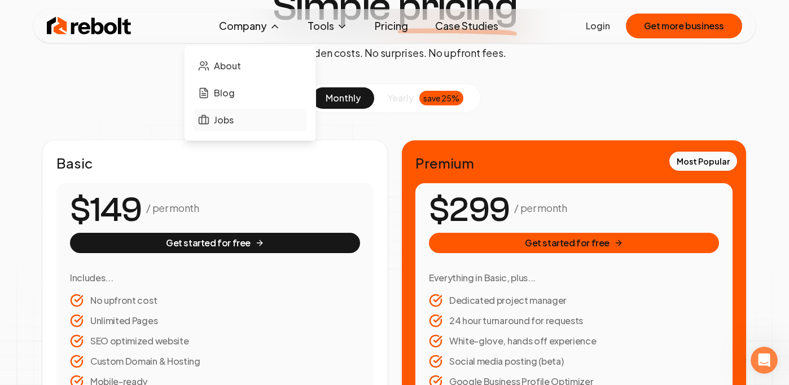 The image size is (789, 385). Describe the element at coordinates (224, 93) in the screenshot. I see `span: Blog` at that location.